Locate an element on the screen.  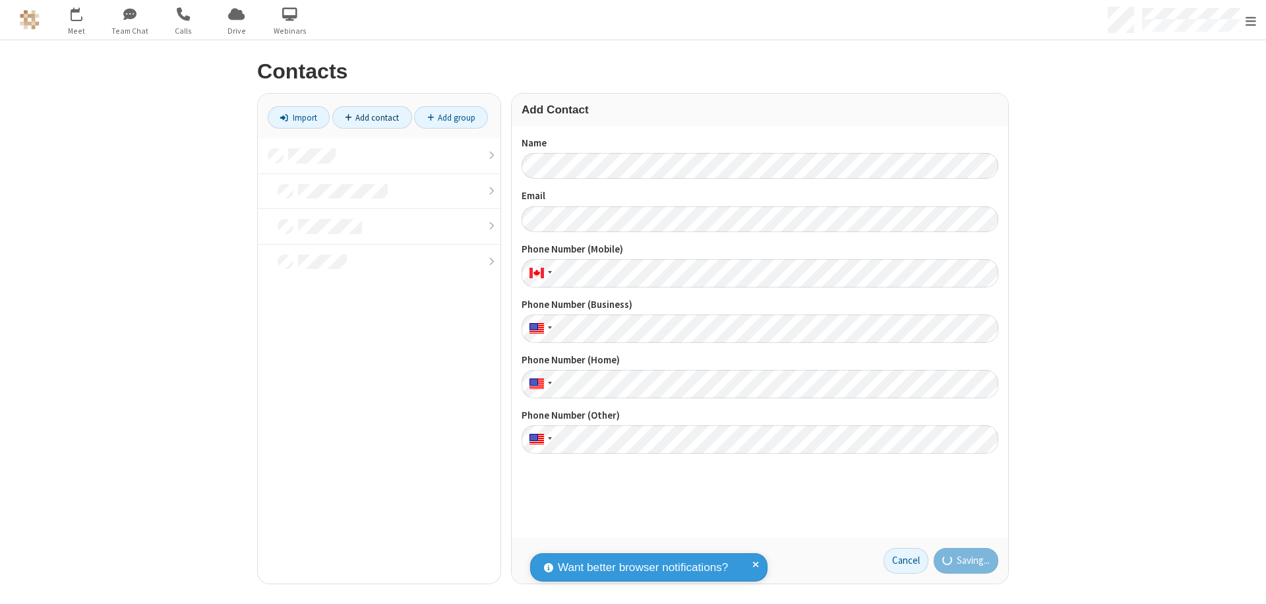
div: Canada: + 1 is located at coordinates (539, 273).